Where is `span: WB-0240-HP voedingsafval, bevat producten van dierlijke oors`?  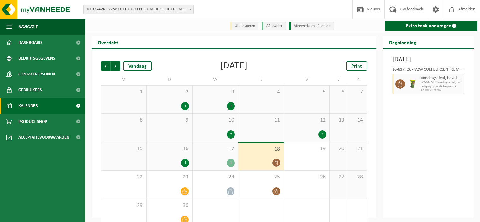 span: WB-0240-HP voedingsafval, bevat producten van dierlijke oors is located at coordinates (441, 83).